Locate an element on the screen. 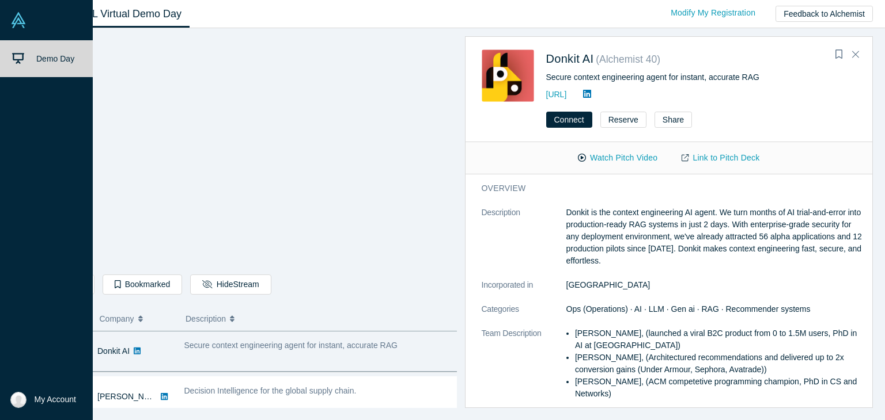  span: Demo Day is located at coordinates (55, 59).